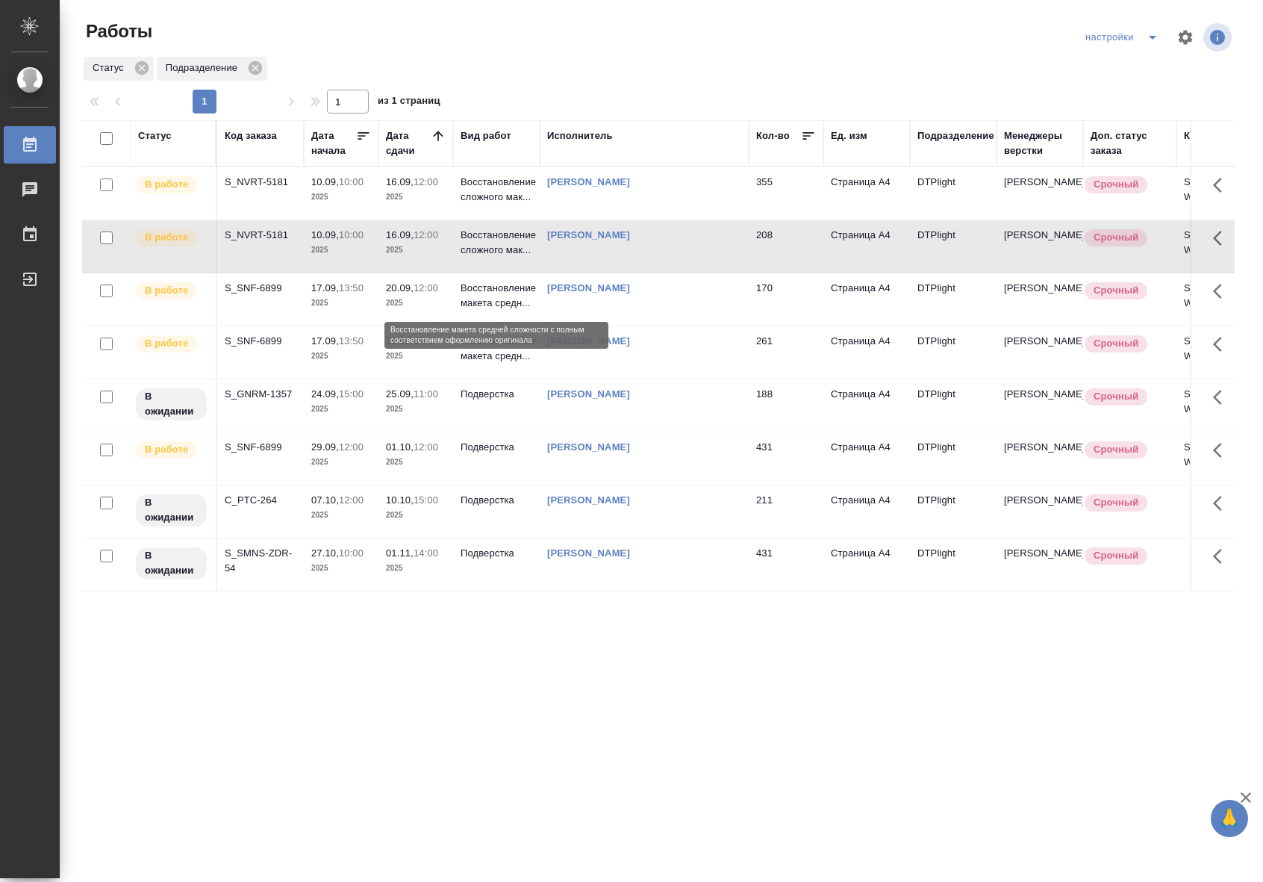 This screenshot has height=882, width=1263. I want to click on div: Кол-во, so click(773, 136).